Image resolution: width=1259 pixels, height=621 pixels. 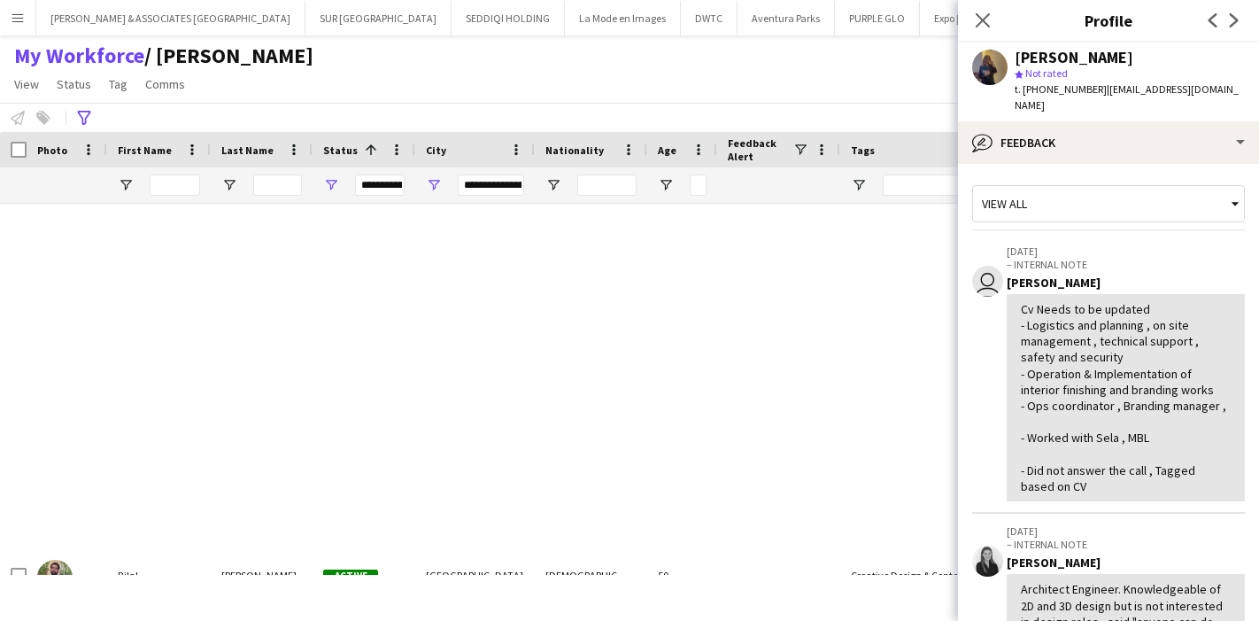 What do you see at coordinates (52, 150) in the screenshot?
I see `span: Photo` at bounding box center [52, 150].